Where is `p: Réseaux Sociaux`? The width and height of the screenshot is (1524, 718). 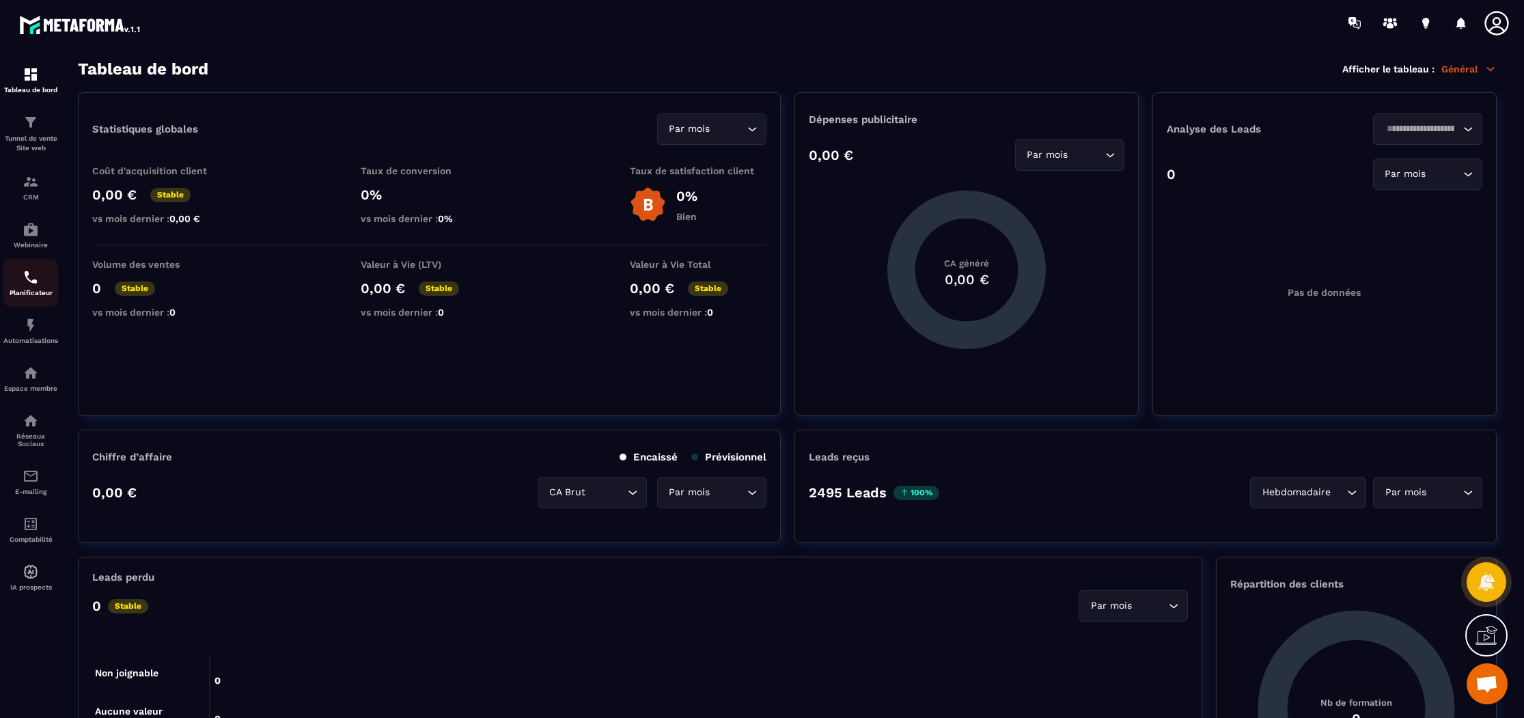
p: Réseaux Sociaux is located at coordinates (31, 440).